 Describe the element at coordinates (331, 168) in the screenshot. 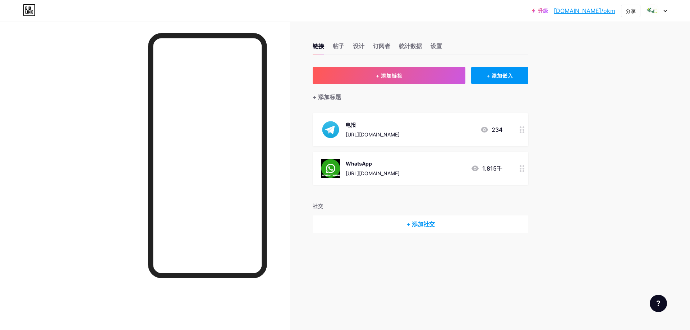

I see `img: WhatsApp` at that location.